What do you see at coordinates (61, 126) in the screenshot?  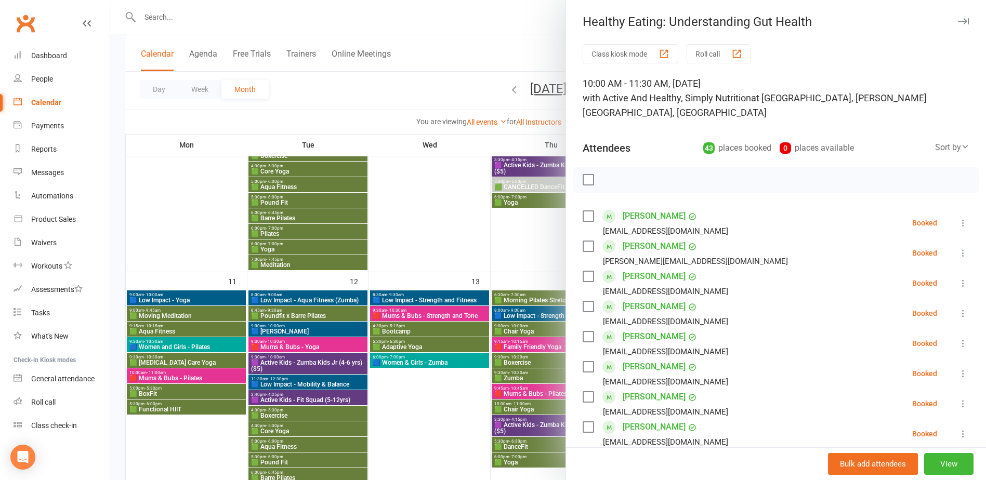 I see `a: Payments` at bounding box center [61, 126].